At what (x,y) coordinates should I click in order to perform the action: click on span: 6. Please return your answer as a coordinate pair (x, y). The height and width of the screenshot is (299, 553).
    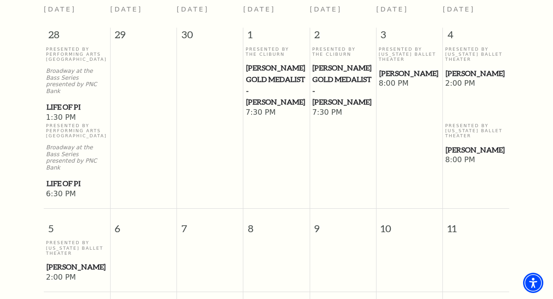
    Looking at the image, I should click on (143, 224).